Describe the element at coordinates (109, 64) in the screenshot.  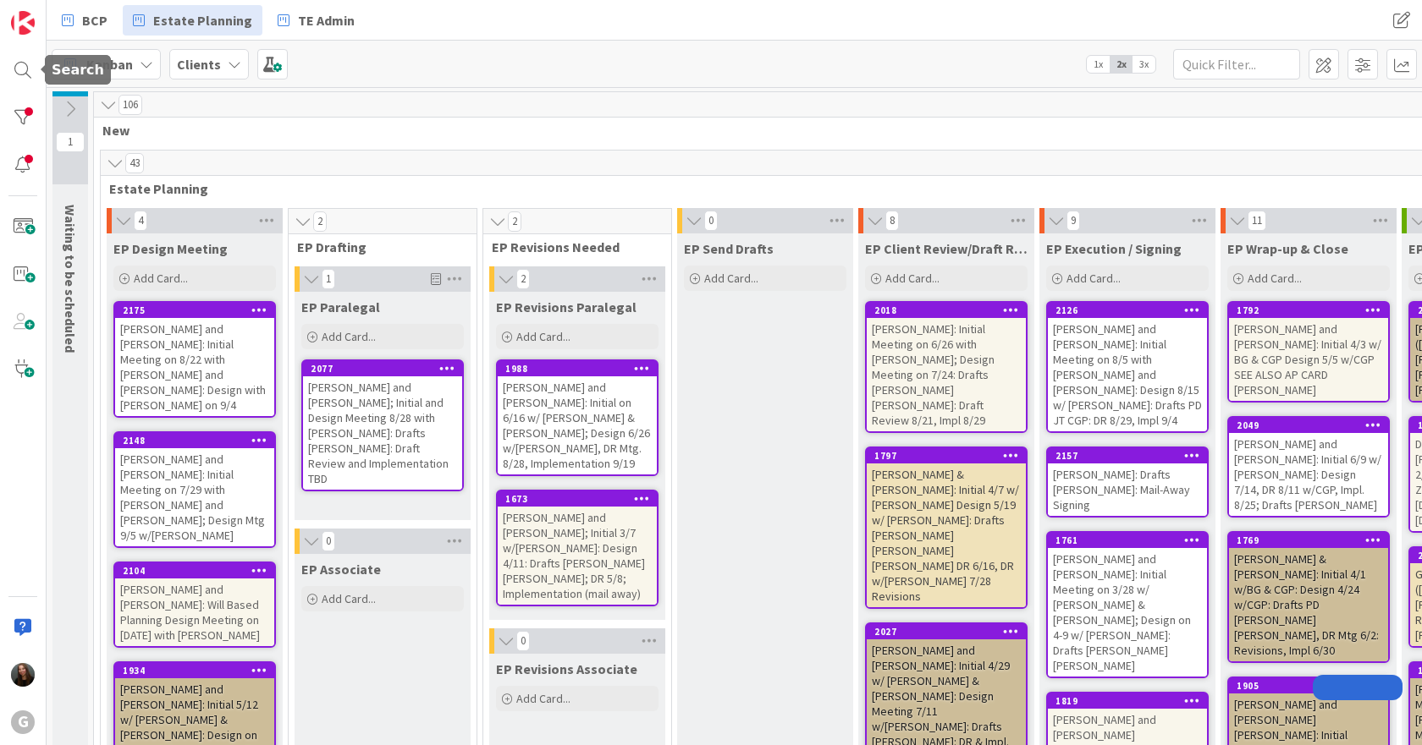
I see `span: Kanban` at that location.